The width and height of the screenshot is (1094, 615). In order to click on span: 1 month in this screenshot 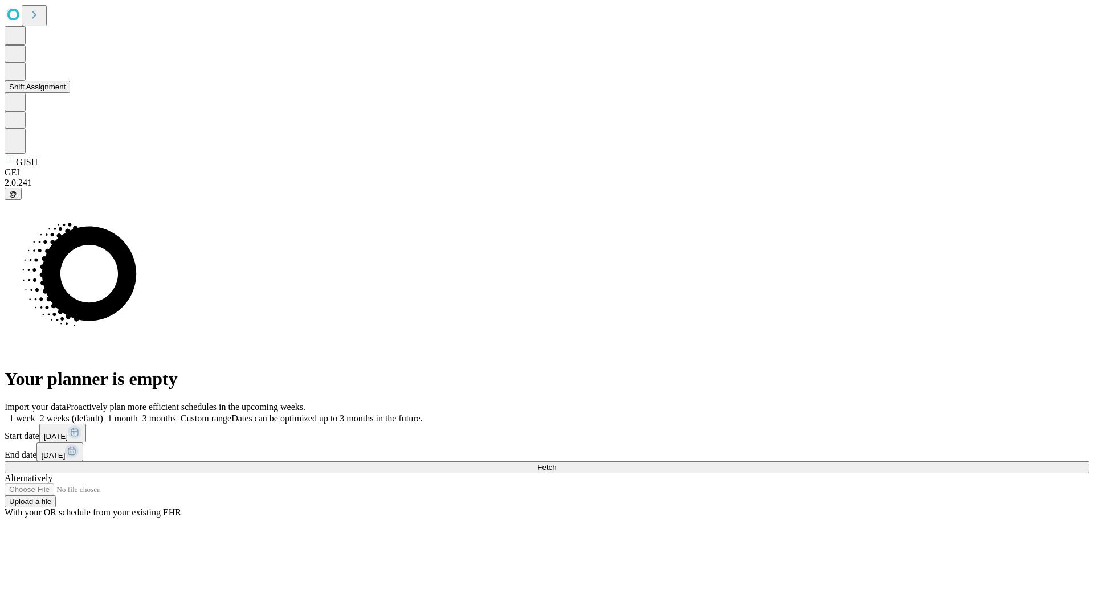, I will do `click(122, 418)`.